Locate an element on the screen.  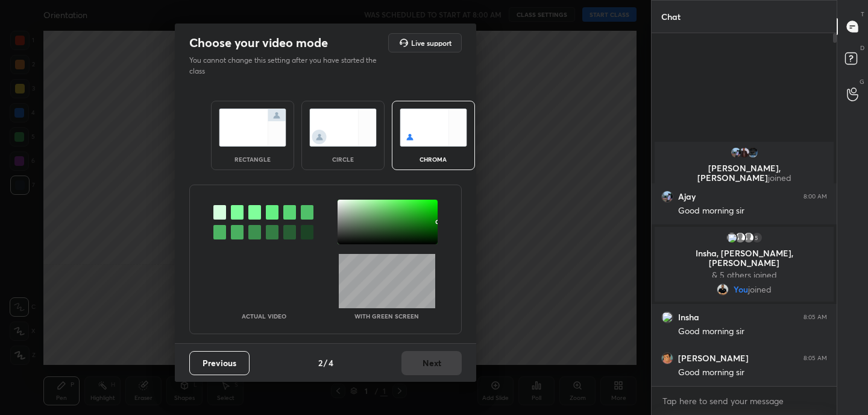
h6: Ajay is located at coordinates (686, 196).